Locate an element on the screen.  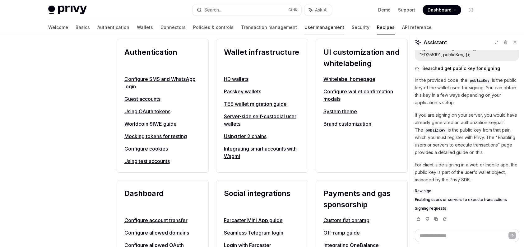
a: Policies & controls is located at coordinates (213, 27).